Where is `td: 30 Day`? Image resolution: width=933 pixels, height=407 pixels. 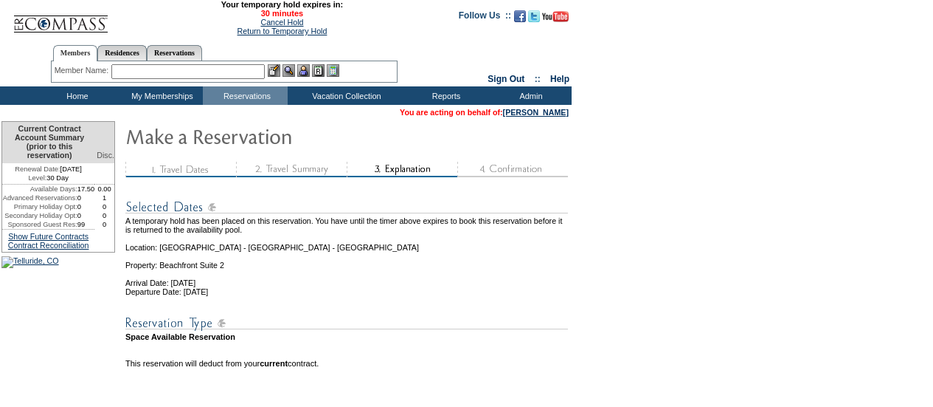
td: 30 Day is located at coordinates (48, 179).